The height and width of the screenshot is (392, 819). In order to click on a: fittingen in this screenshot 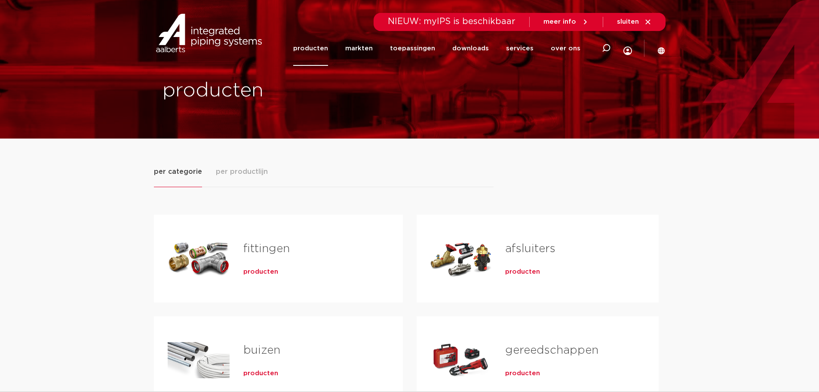, I will do `click(267, 248)`.